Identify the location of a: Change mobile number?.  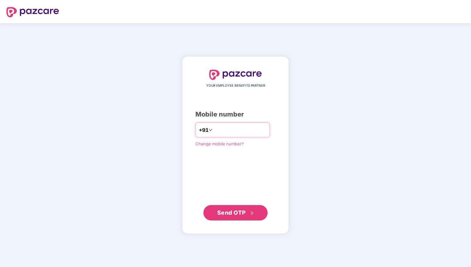
(219, 144).